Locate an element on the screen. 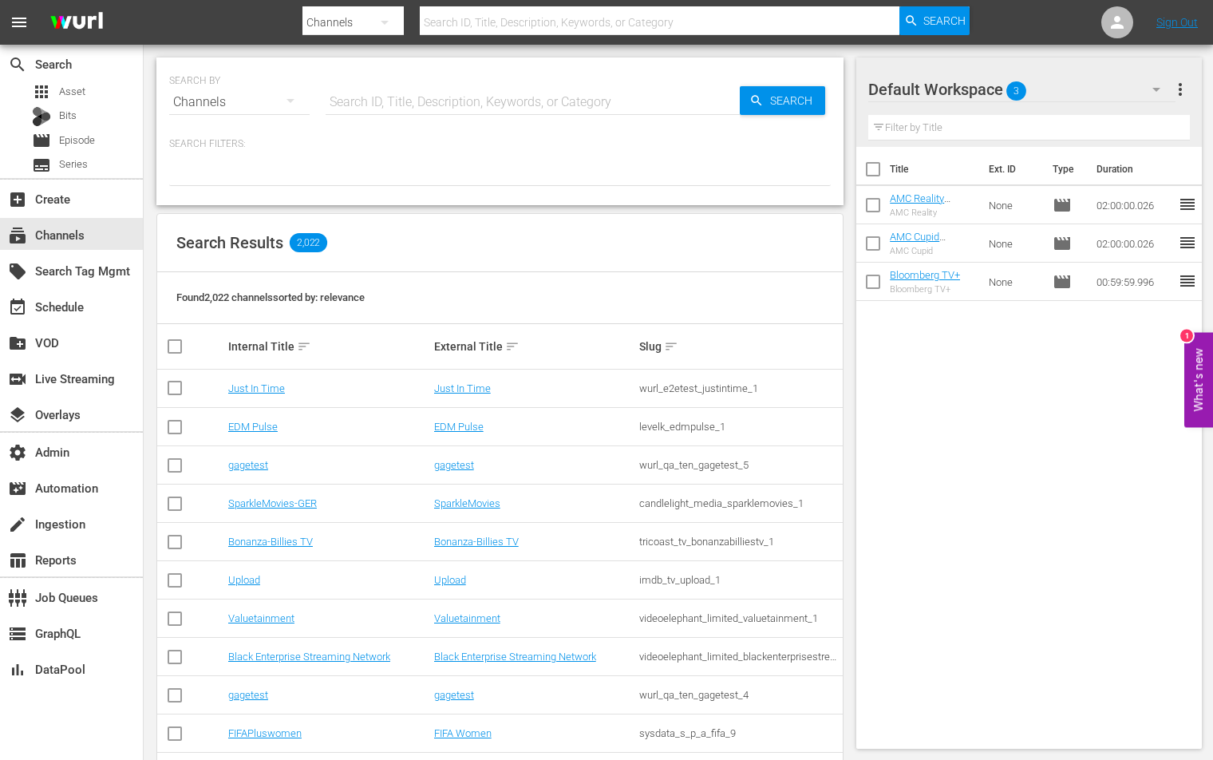 This screenshot has height=760, width=1213. span: Job Queues is located at coordinates (18, 598).